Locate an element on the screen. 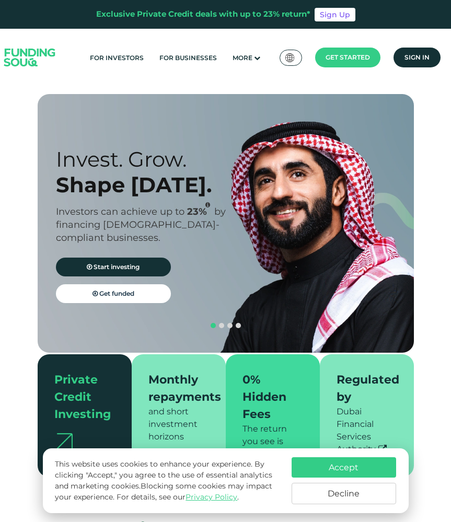 The height and width of the screenshot is (522, 451). span: Blocking some cookies may impact your experience. is located at coordinates (163, 491).